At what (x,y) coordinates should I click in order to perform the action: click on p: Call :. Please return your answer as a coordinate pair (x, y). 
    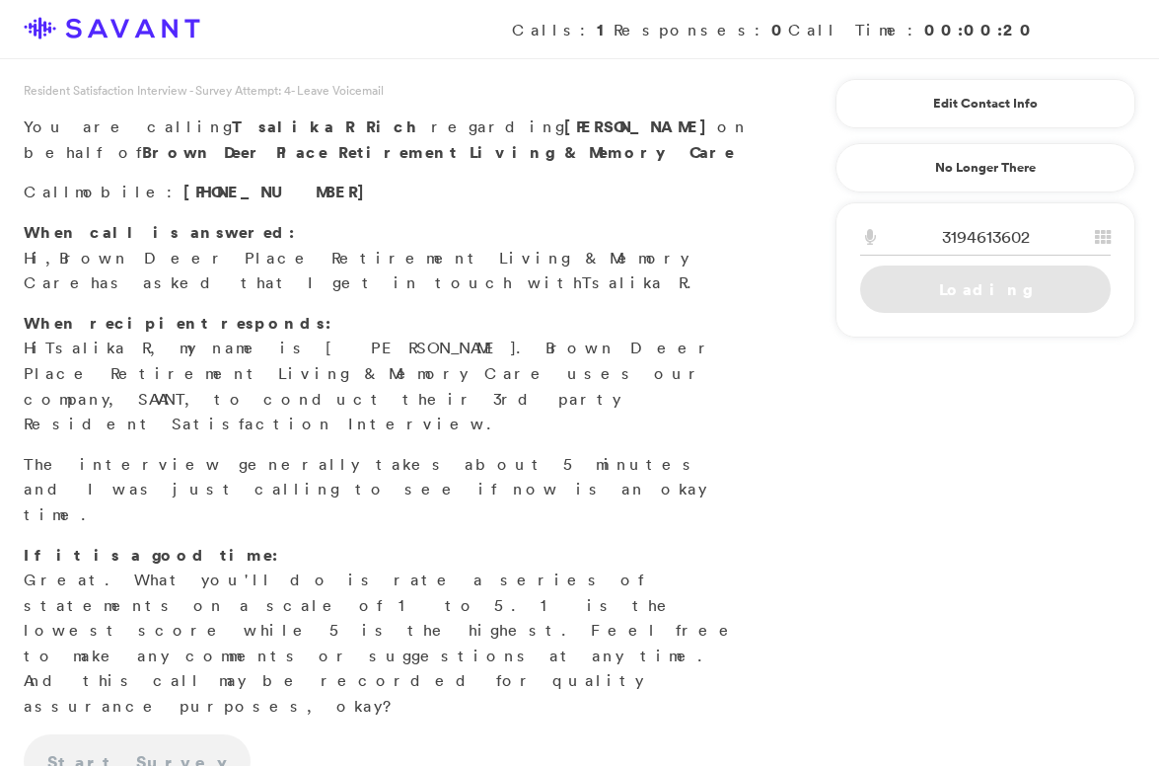
    Looking at the image, I should click on (392, 192).